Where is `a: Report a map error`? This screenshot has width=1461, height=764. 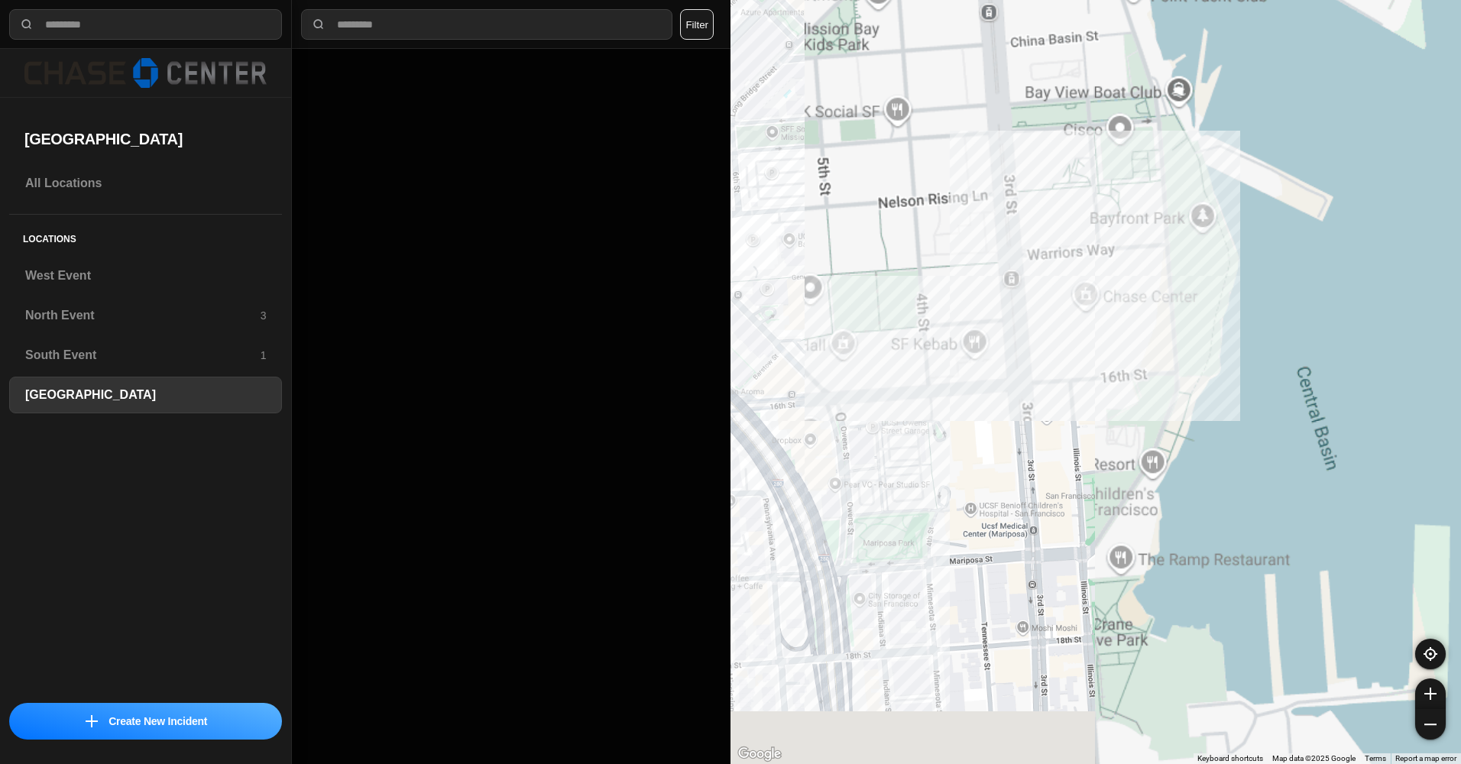 a: Report a map error is located at coordinates (1426, 758).